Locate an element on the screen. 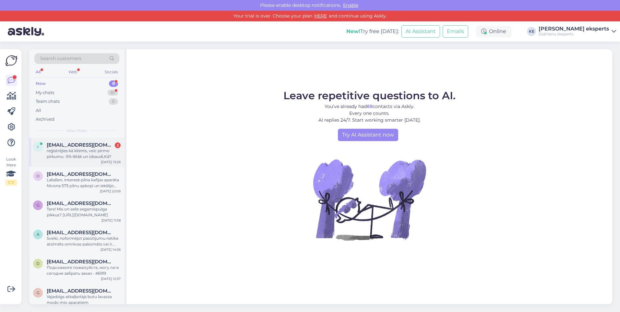 This screenshot has height=312, width=620. div: Team chats is located at coordinates (48, 102).